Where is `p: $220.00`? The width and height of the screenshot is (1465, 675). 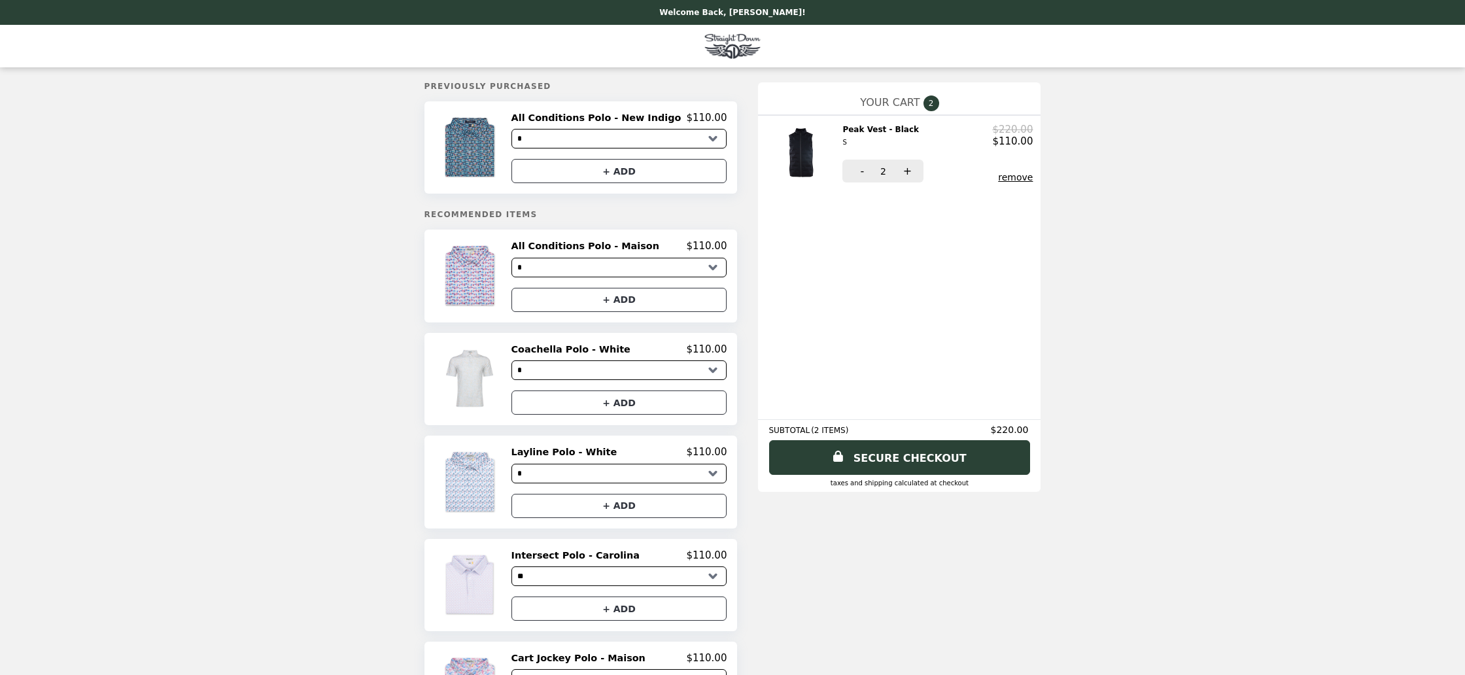 p: $220.00 is located at coordinates (1012, 129).